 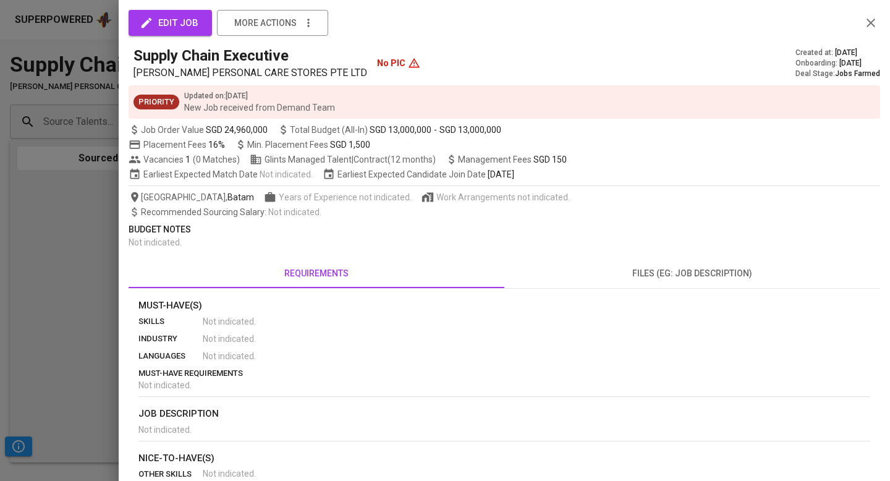 I want to click on span: SGD 24,960,000, so click(x=237, y=130).